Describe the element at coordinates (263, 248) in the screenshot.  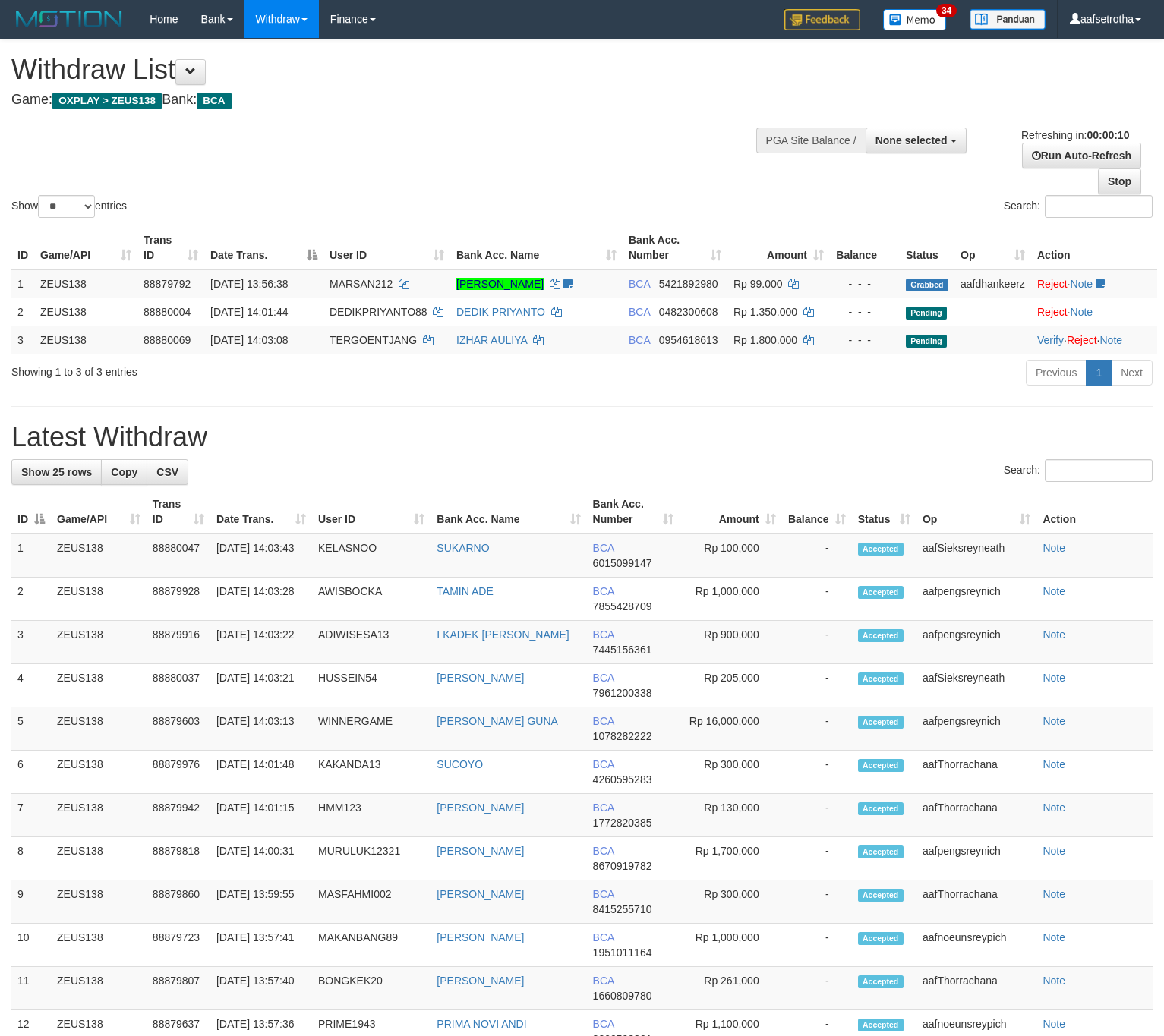
I see `th: Date Trans.: activate to sort column descending` at that location.